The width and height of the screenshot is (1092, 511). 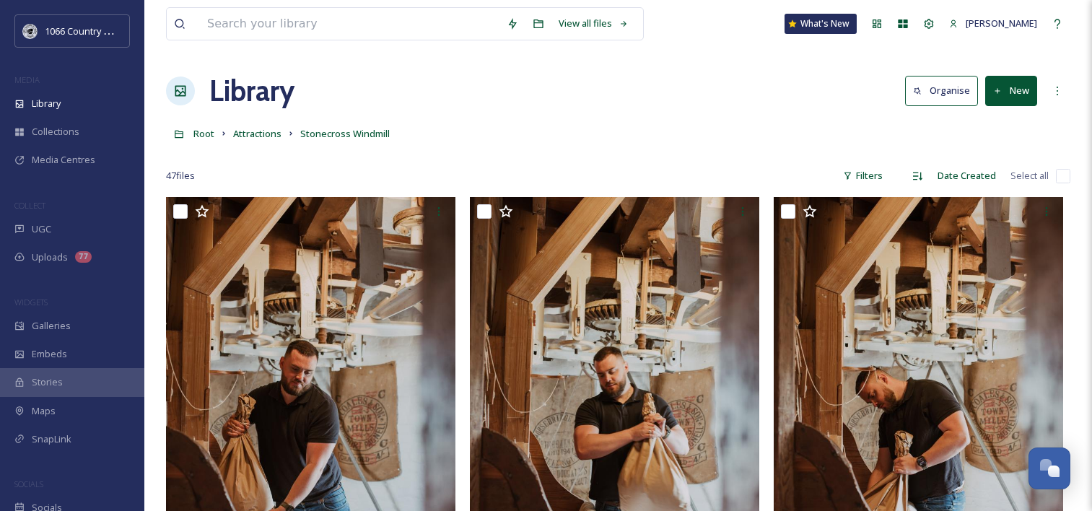 I want to click on a: Attractions, so click(x=257, y=134).